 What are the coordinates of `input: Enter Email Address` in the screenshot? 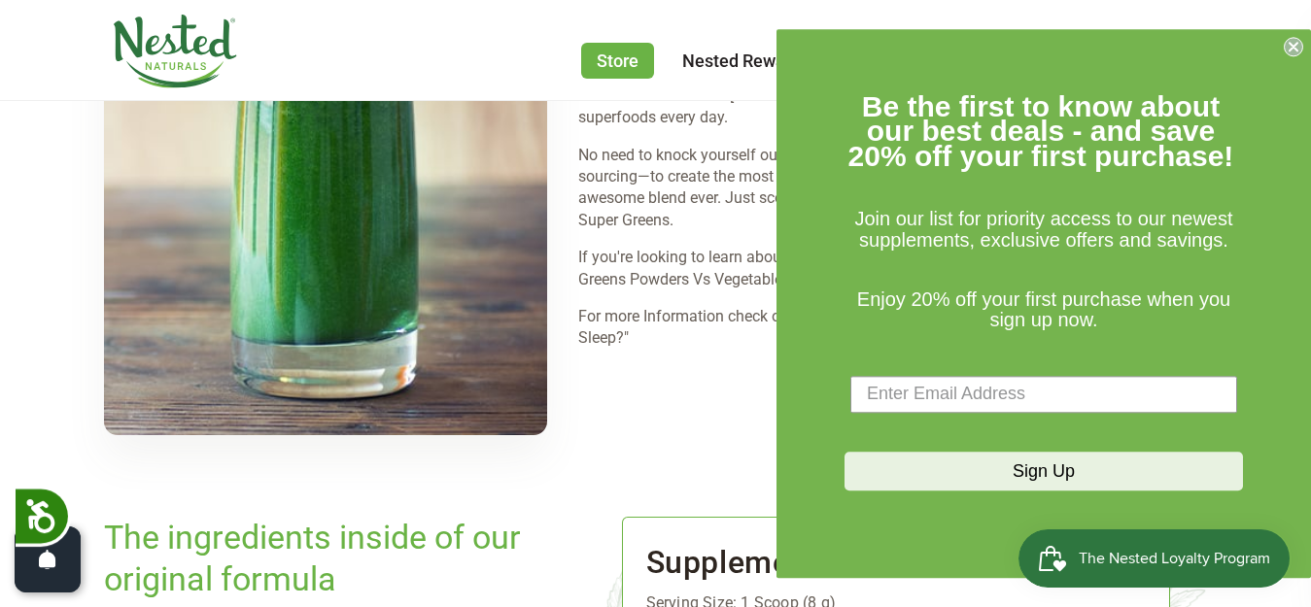 It's located at (1044, 395).